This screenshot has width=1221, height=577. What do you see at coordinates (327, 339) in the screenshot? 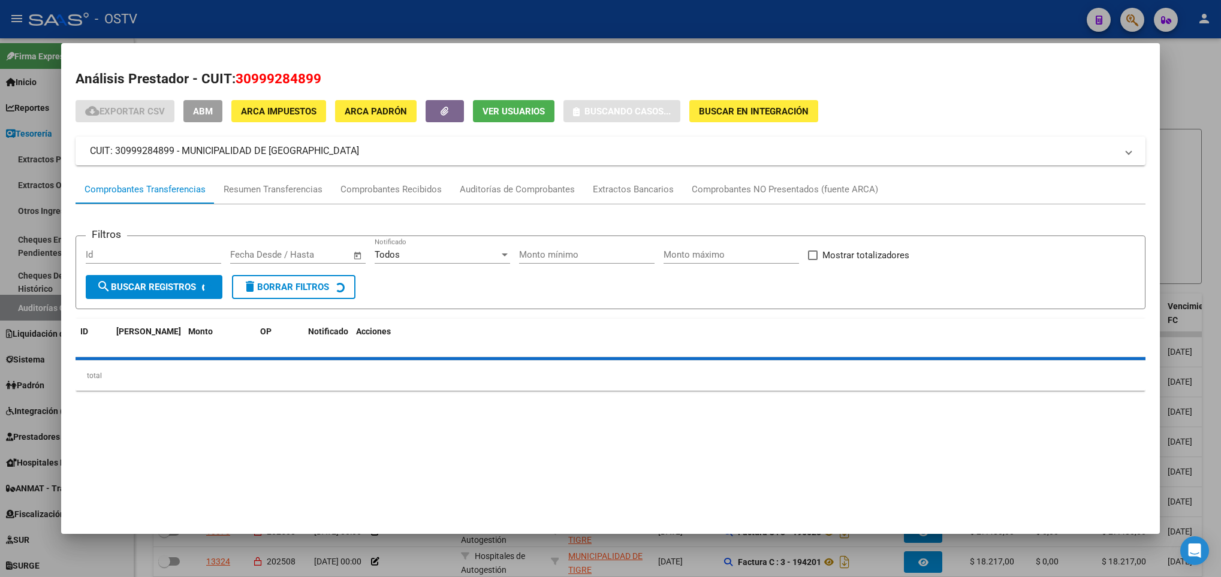
I see `datatable-header-cell: Notificado` at bounding box center [327, 339].